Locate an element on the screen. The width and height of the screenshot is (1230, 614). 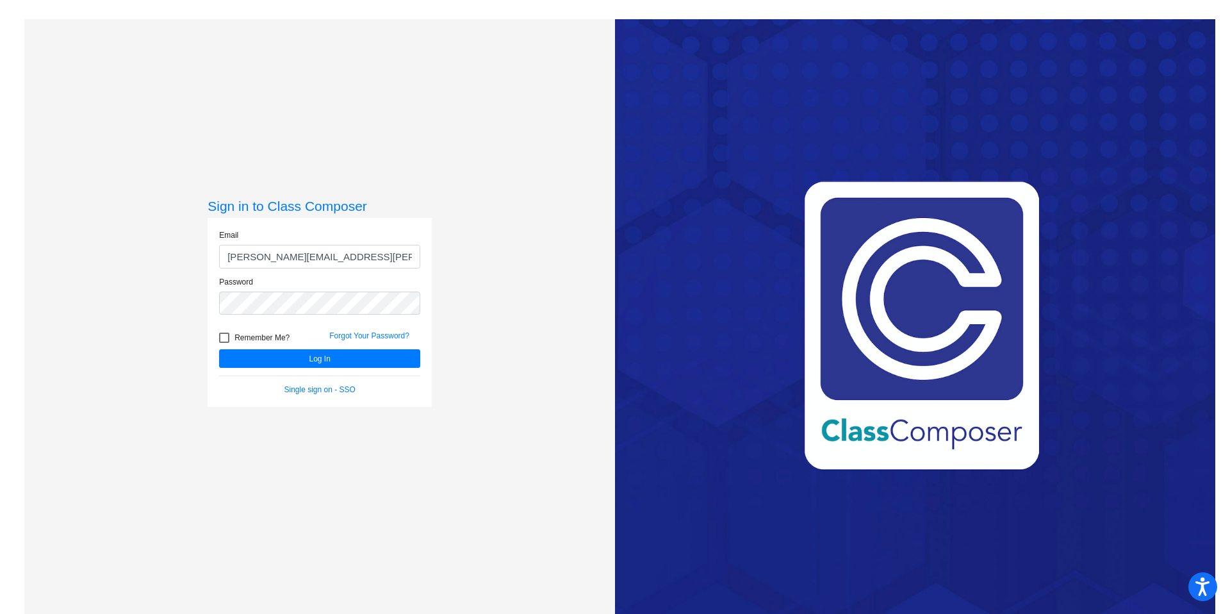
button: Log In is located at coordinates (320, 358).